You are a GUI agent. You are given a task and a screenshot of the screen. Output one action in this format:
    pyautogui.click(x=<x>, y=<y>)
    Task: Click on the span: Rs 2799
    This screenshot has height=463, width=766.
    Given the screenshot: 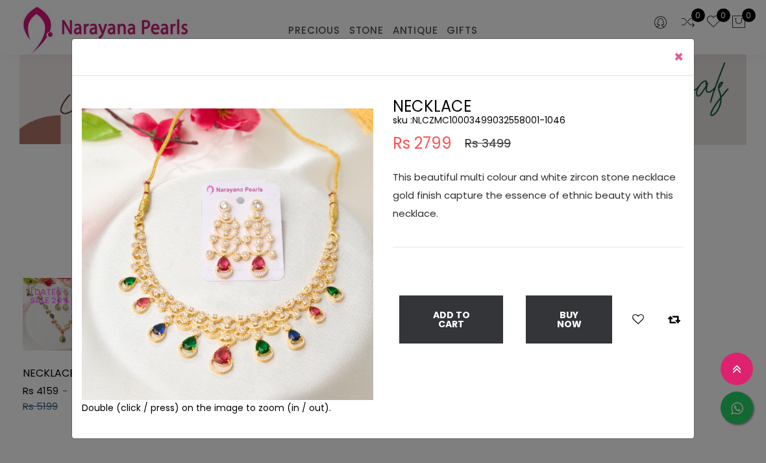 What is the action you would take?
    pyautogui.click(x=422, y=143)
    